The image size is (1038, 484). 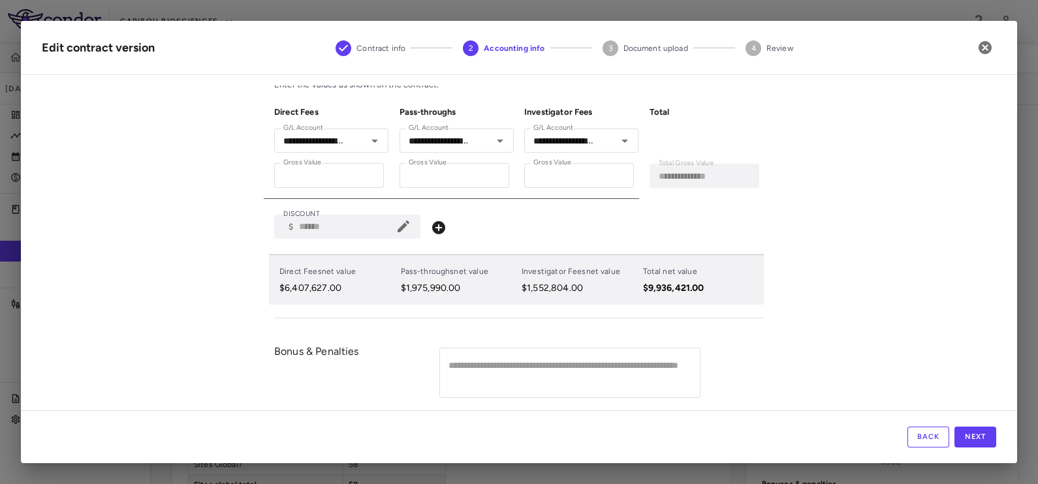 What do you see at coordinates (337, 272) in the screenshot?
I see `p: Direct Fees net value` at bounding box center [337, 272].